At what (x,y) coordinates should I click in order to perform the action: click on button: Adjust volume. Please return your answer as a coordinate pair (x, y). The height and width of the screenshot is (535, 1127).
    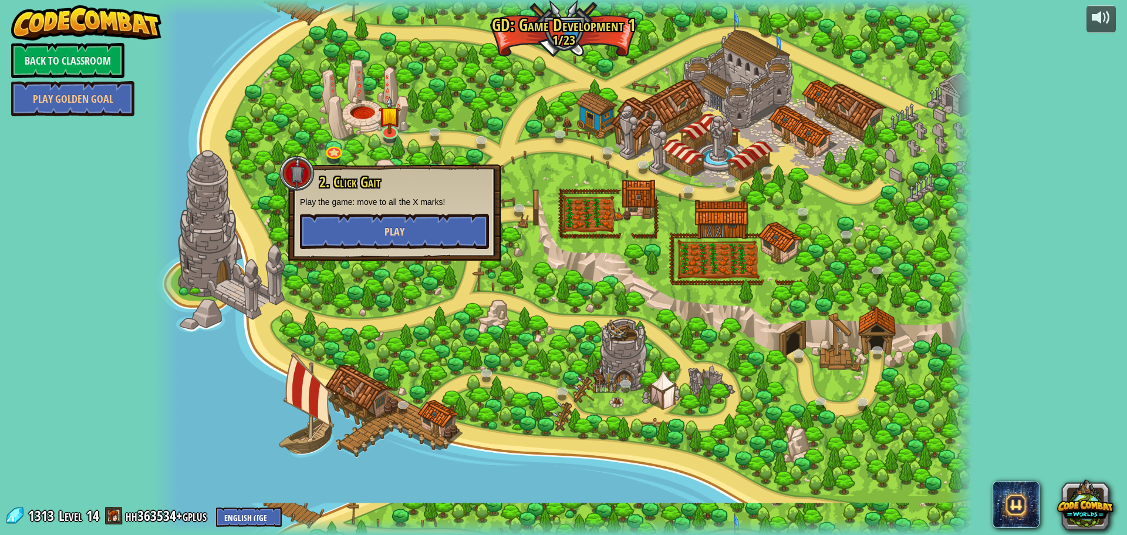
    Looking at the image, I should click on (1101, 19).